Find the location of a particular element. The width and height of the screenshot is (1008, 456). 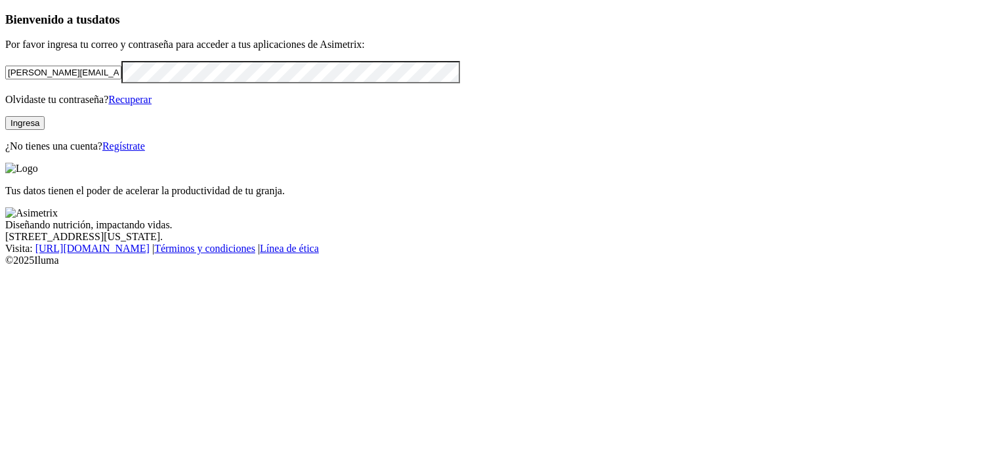

p: Olvidaste tu contraseña? is located at coordinates (504, 100).